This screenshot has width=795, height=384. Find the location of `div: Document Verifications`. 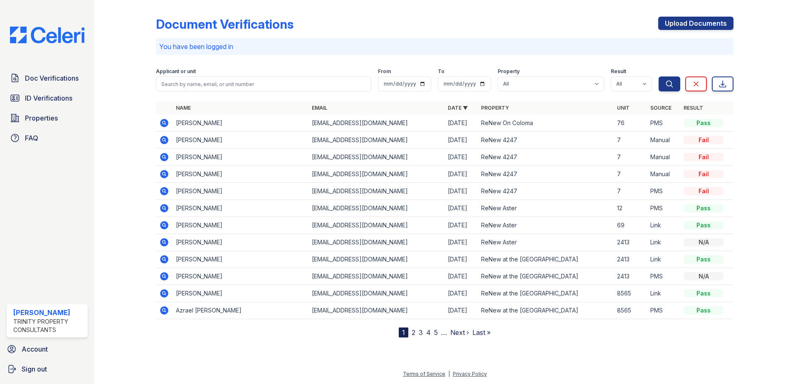

div: Document Verifications is located at coordinates (224, 24).